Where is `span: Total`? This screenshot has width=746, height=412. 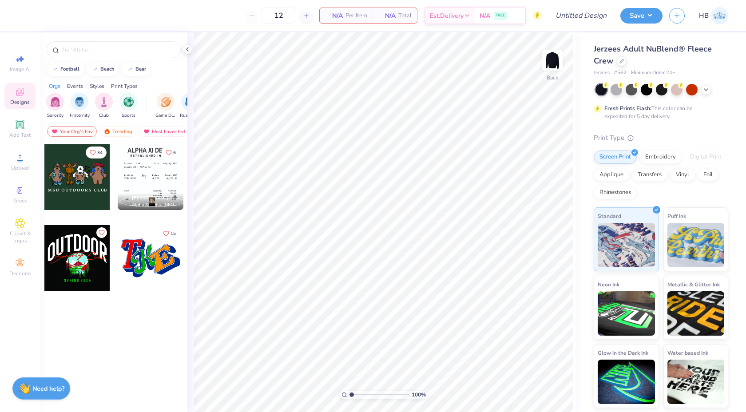
span: Total is located at coordinates (405, 16).